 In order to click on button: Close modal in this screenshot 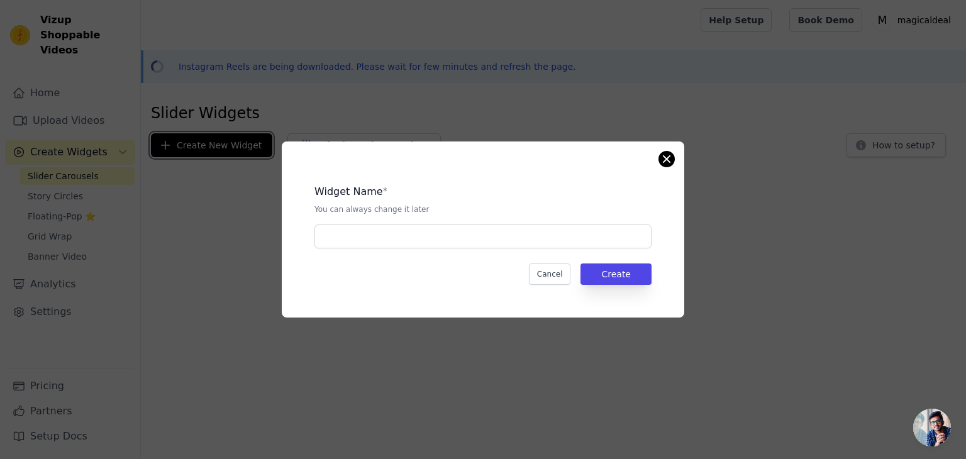, I will do `click(667, 159)`.